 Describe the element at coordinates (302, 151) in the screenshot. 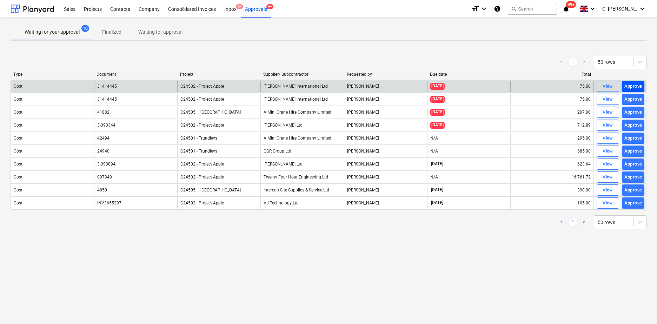

I see `div: GGR Group Ltd` at that location.